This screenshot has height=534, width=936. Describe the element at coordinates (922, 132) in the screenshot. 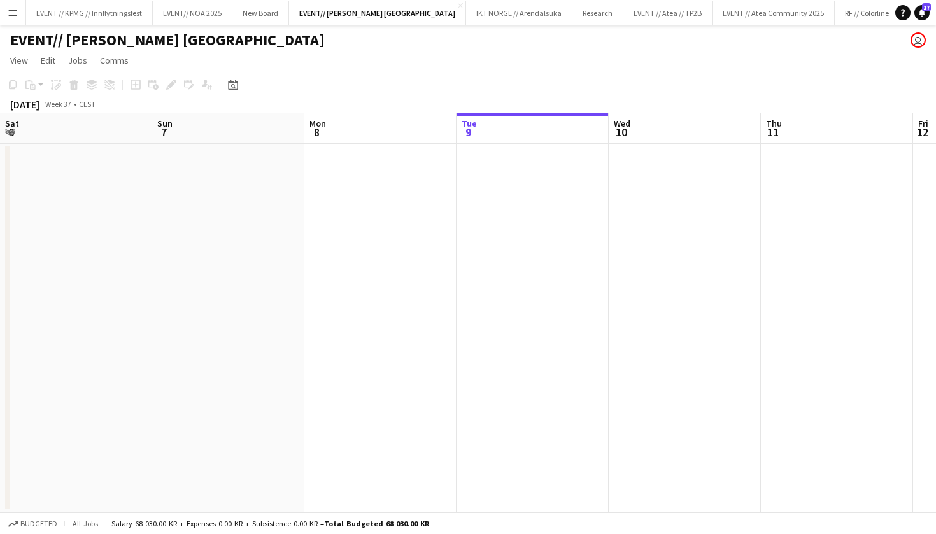

I see `span: 12` at that location.